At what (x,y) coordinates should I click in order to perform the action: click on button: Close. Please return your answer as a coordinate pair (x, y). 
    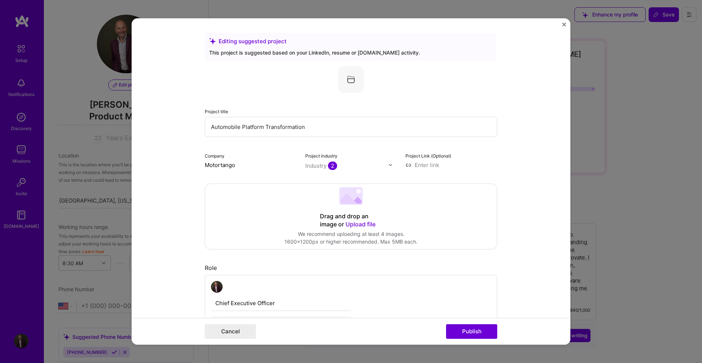
    Looking at the image, I should click on (564, 26).